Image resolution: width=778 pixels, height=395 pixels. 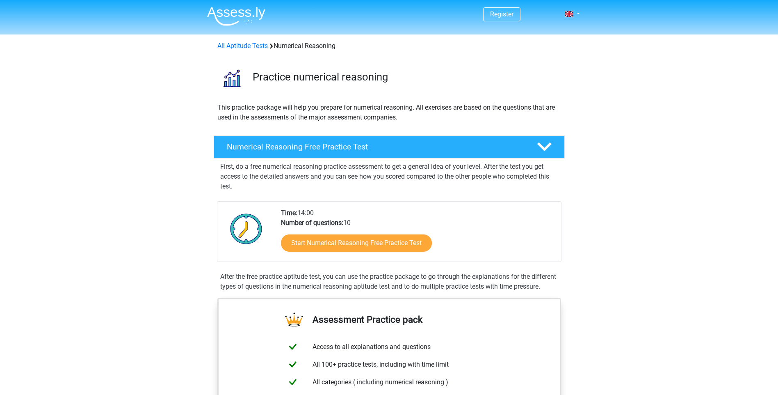 What do you see at coordinates (289, 212) in the screenshot?
I see `b: Time:` at bounding box center [289, 212].